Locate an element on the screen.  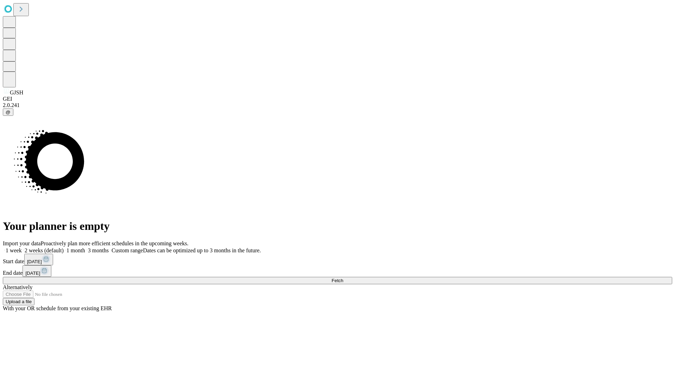
div: End date is located at coordinates (337, 271).